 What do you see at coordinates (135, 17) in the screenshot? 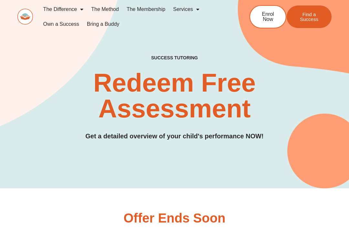
I see `nav: Menu` at bounding box center [135, 17].